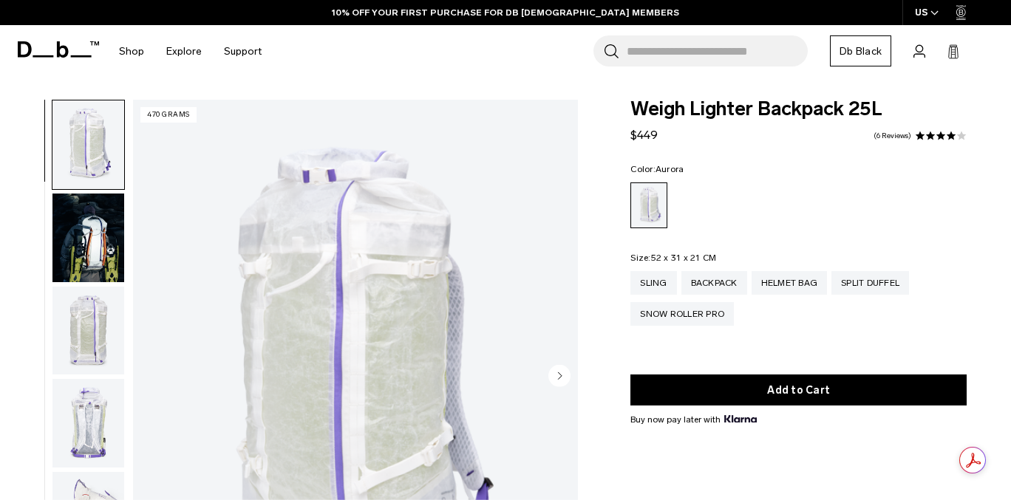 The height and width of the screenshot is (500, 1011). I want to click on a: Backpack, so click(714, 283).